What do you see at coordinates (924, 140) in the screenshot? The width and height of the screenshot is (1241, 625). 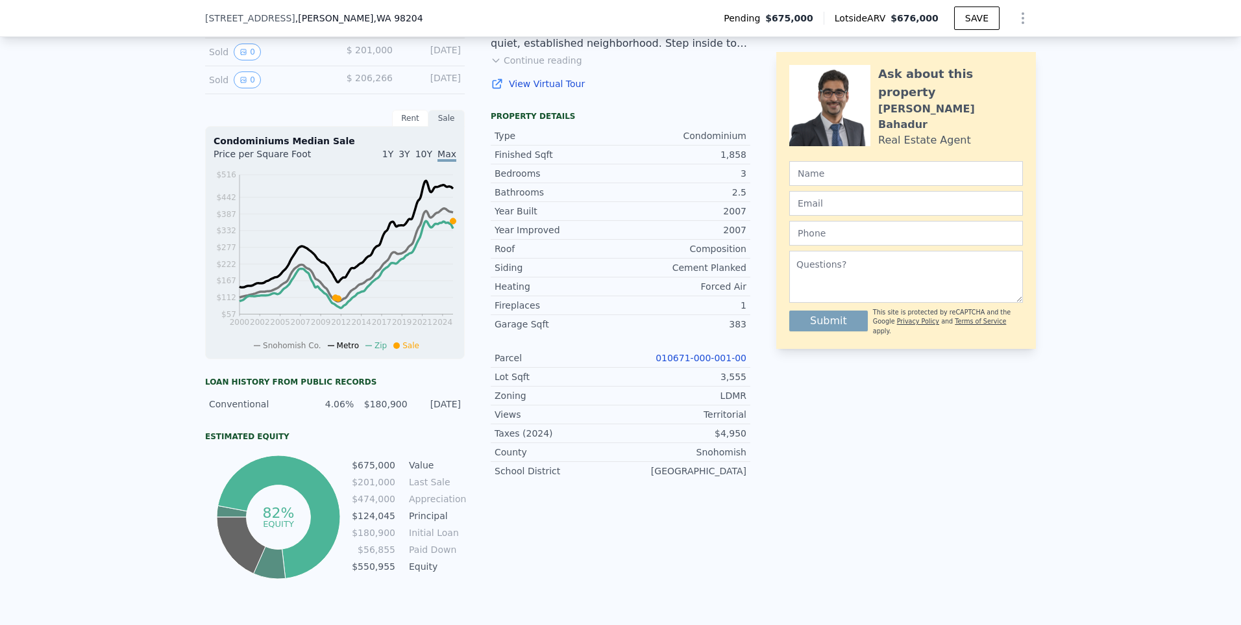 I see `div: Real Estate Agent` at bounding box center [924, 140].